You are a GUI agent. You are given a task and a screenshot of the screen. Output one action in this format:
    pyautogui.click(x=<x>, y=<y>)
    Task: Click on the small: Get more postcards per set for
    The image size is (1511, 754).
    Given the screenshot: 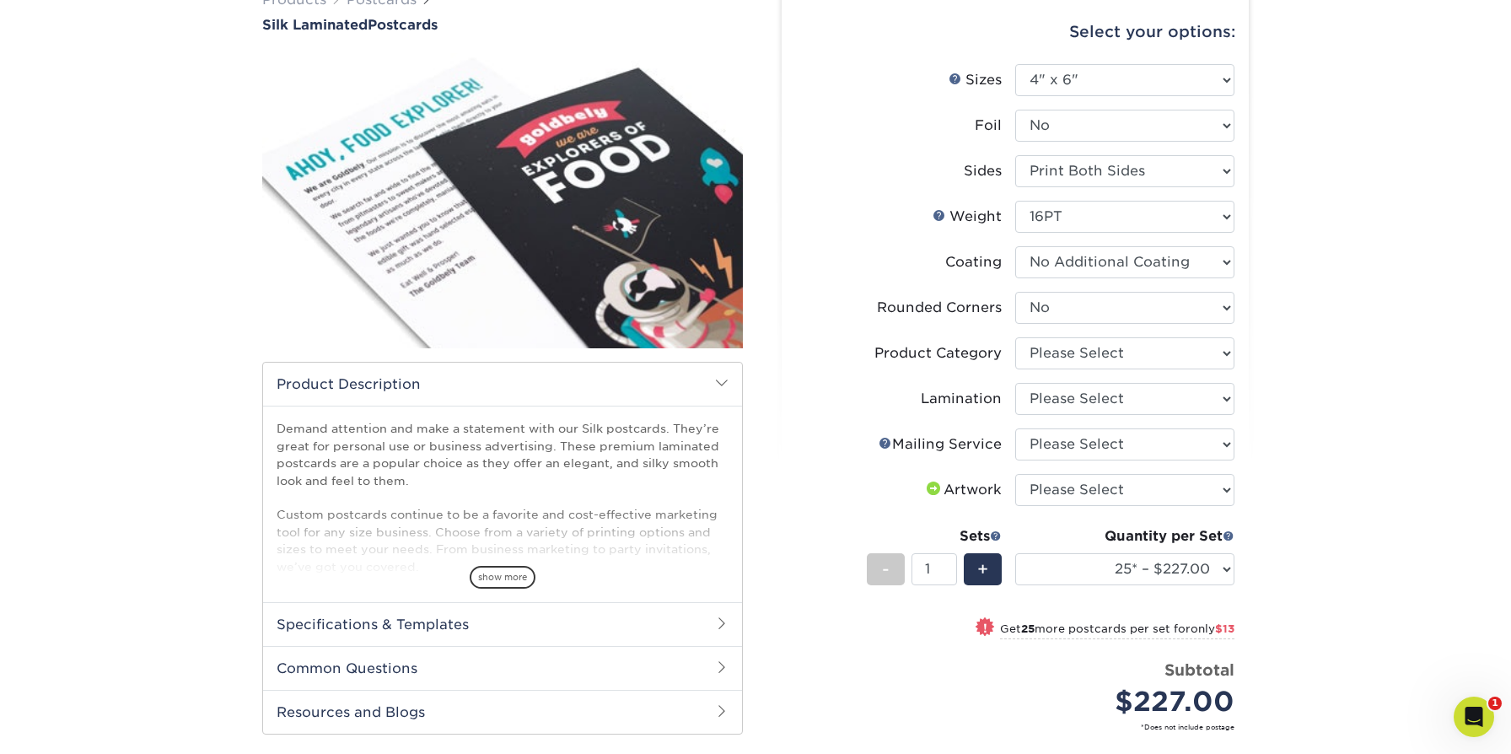 What is the action you would take?
    pyautogui.click(x=1118, y=631)
    